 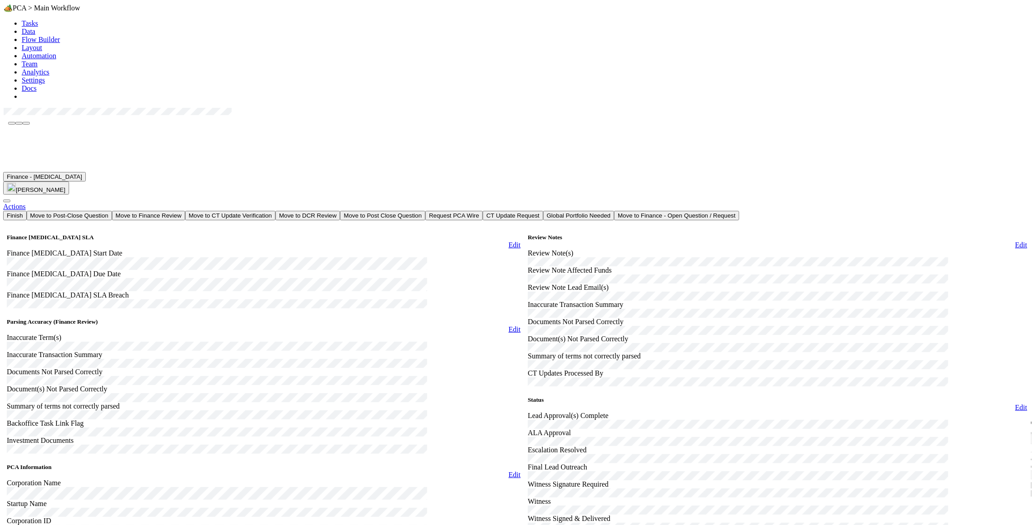 I want to click on div: Corporation Name, so click(x=264, y=483).